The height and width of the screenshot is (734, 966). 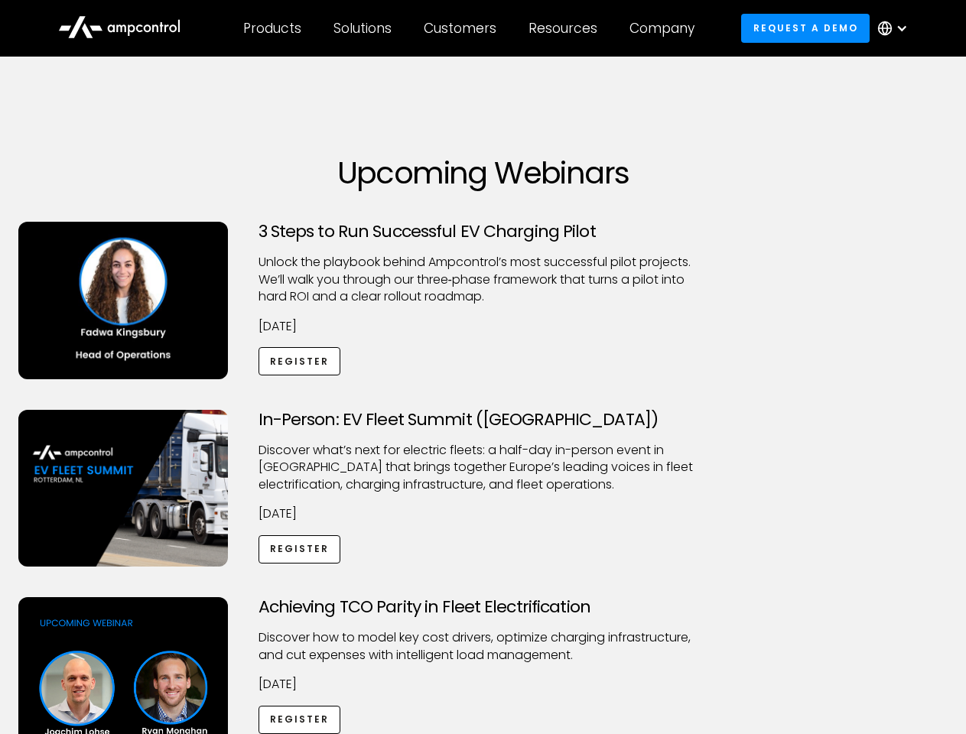 What do you see at coordinates (460, 28) in the screenshot?
I see `div: Customers` at bounding box center [460, 28].